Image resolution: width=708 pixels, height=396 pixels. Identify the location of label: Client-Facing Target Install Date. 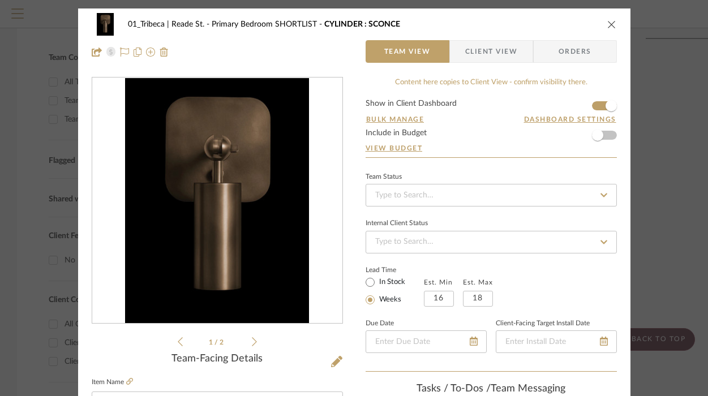
(543, 324).